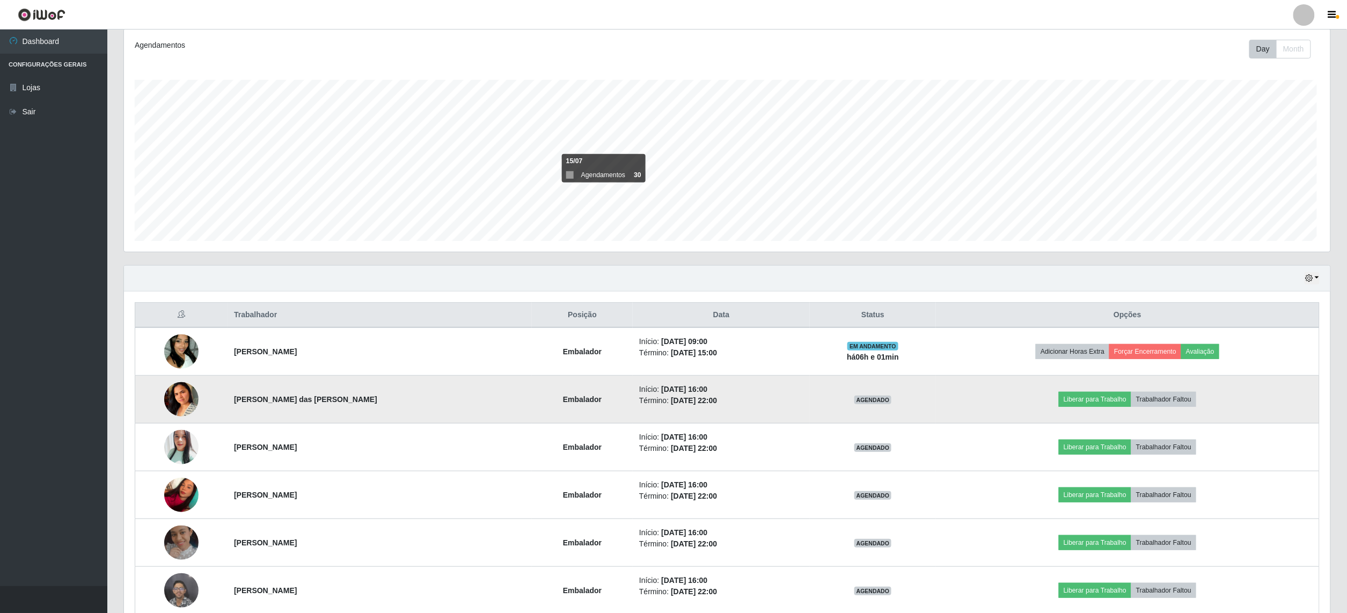  I want to click on span: EM ANDAMENTO, so click(873, 346).